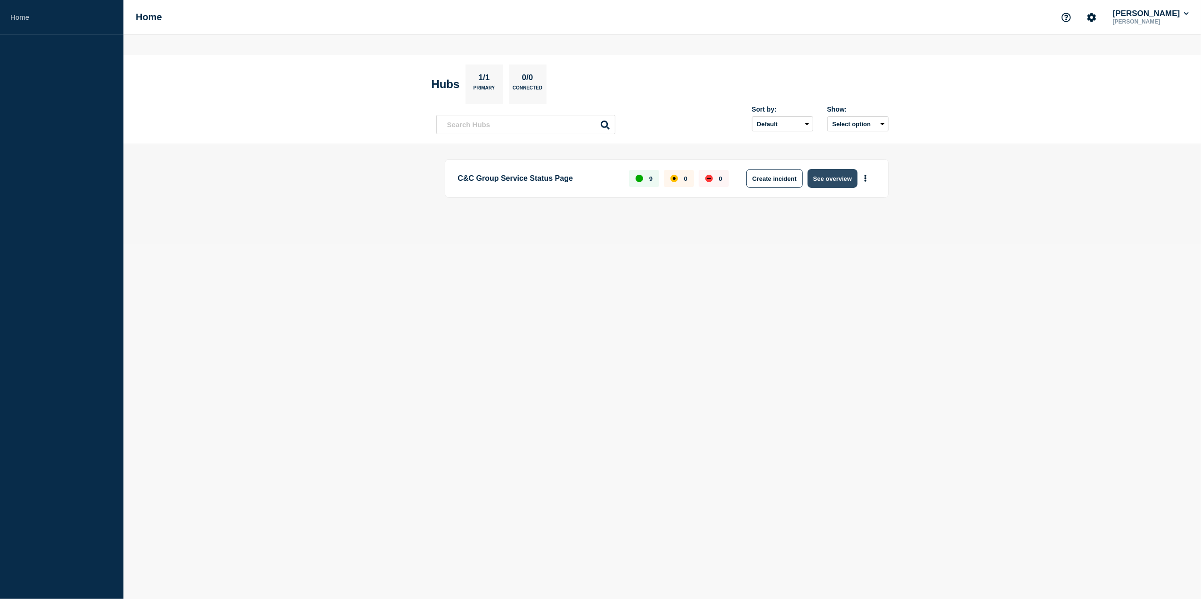 This screenshot has height=599, width=1201. What do you see at coordinates (1066, 17) in the screenshot?
I see `button: Support` at bounding box center [1066, 17].